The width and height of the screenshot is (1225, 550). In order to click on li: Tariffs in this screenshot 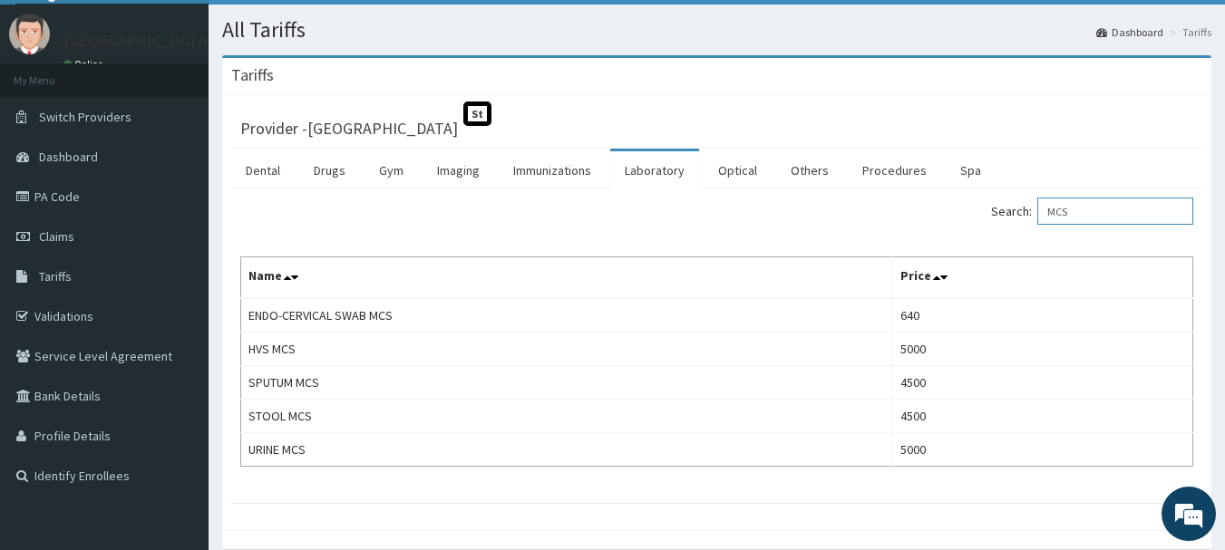, I will do `click(1188, 32)`.